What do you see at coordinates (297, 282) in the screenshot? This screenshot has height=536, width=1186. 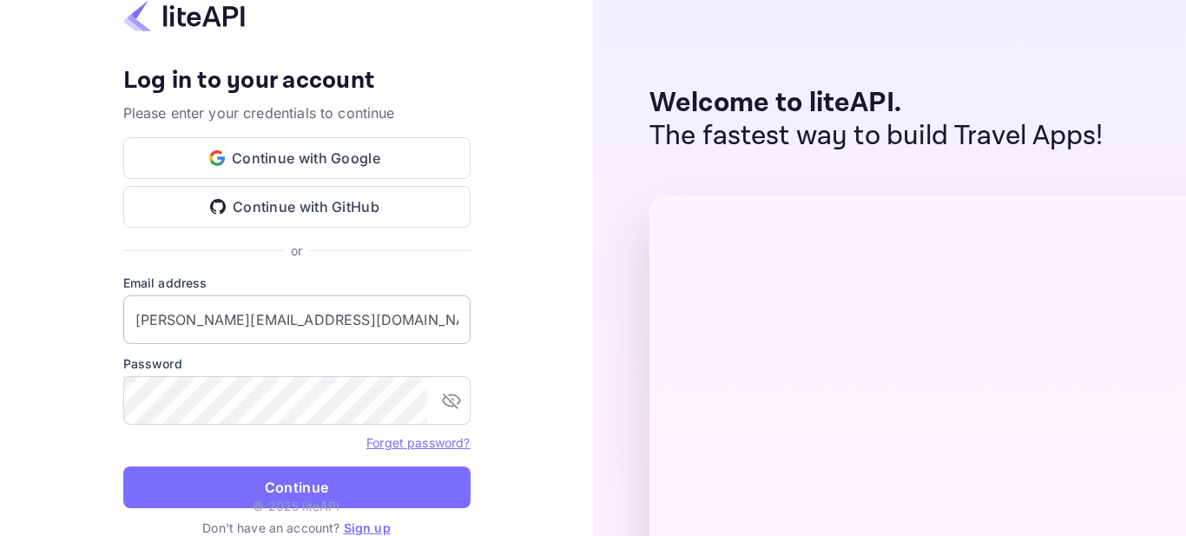 I see `label: Email address` at bounding box center [297, 282].